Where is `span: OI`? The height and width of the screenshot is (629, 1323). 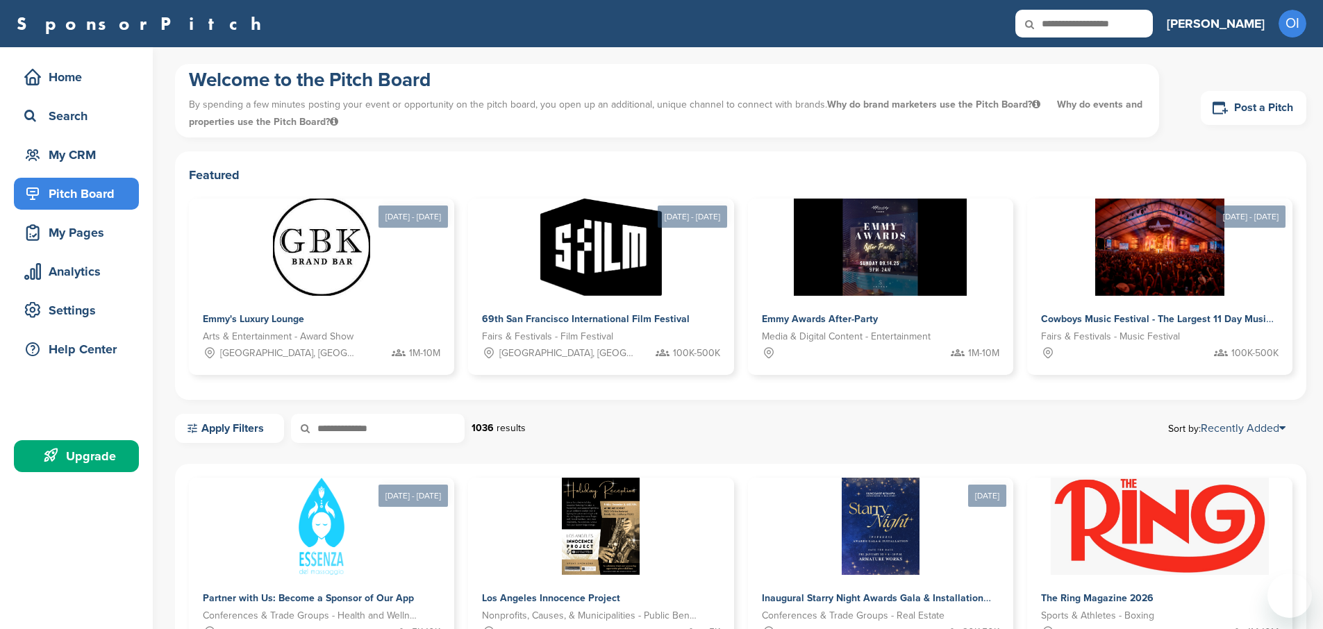
span: OI is located at coordinates (1292, 24).